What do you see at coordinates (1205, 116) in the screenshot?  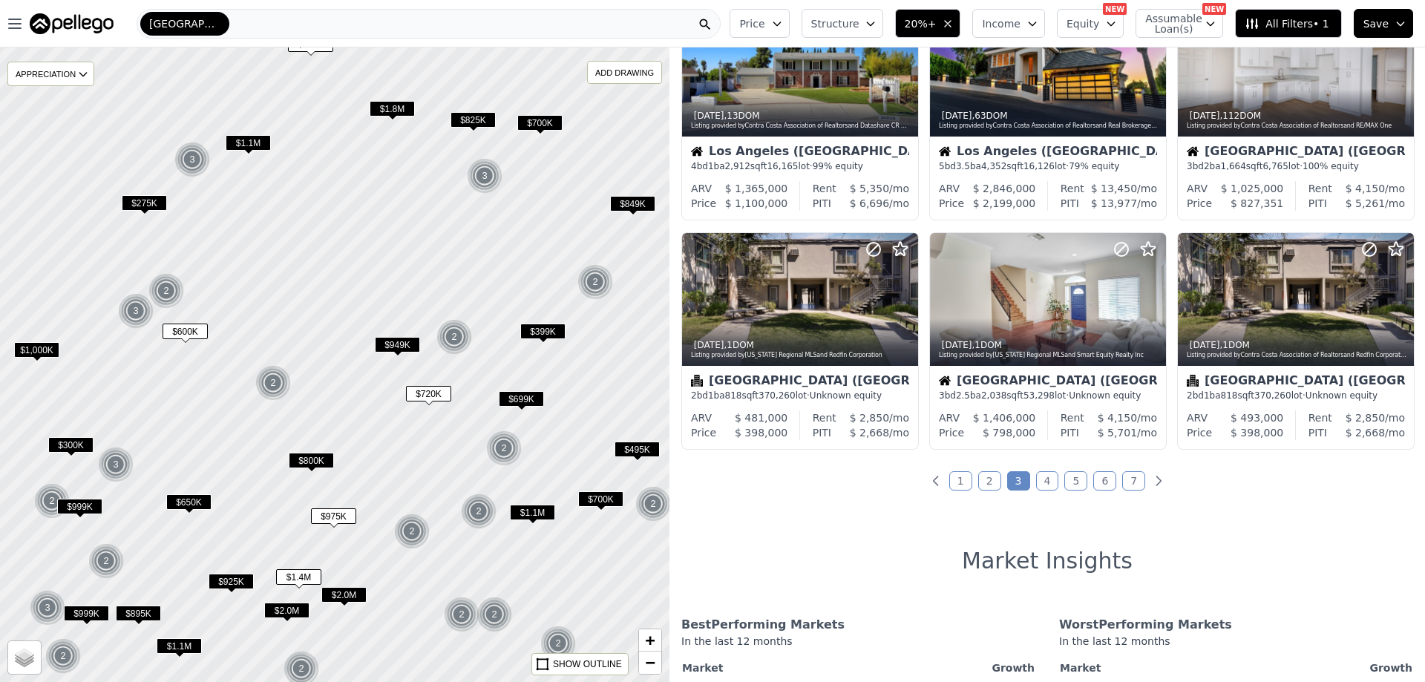 I see `time: 2025-09-10 12:51` at bounding box center [1205, 116].